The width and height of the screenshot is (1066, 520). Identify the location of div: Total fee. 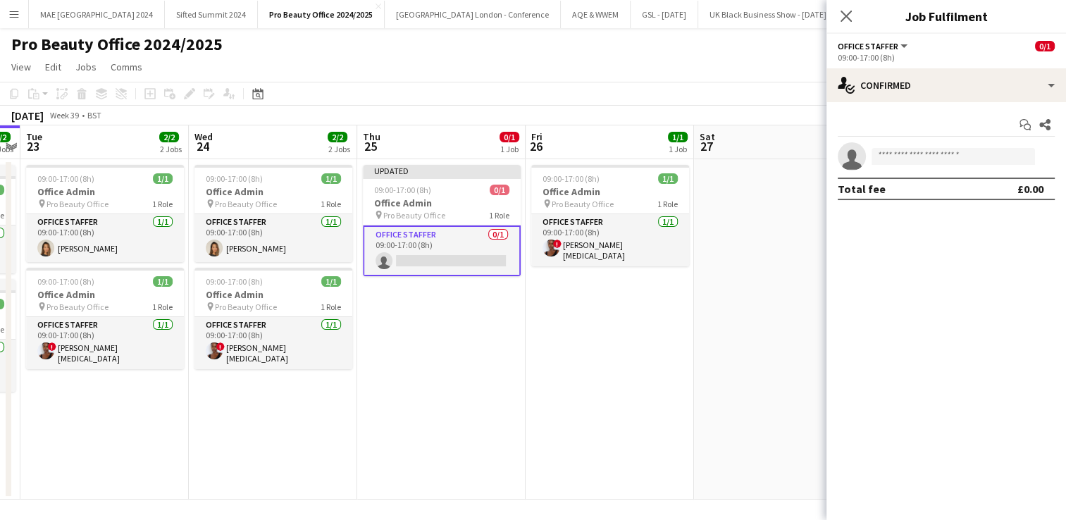
(862, 189).